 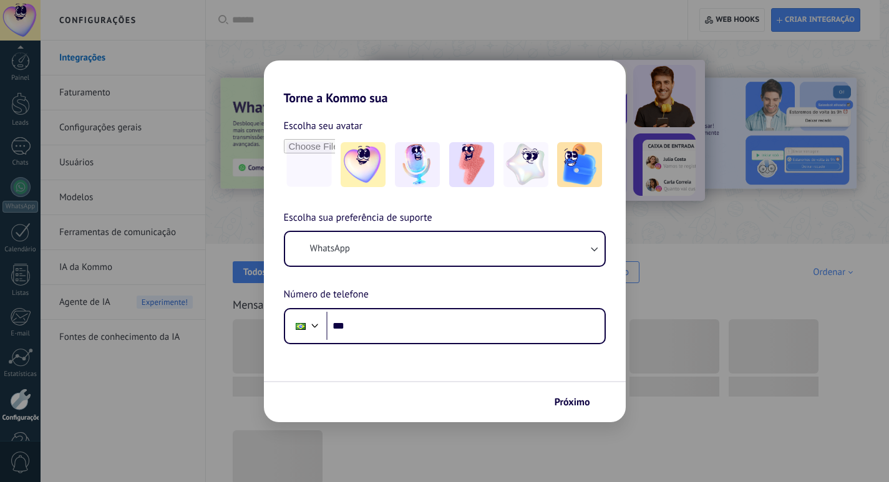 What do you see at coordinates (358, 218) in the screenshot?
I see `span: Escolha sua preferência de suporte` at bounding box center [358, 218].